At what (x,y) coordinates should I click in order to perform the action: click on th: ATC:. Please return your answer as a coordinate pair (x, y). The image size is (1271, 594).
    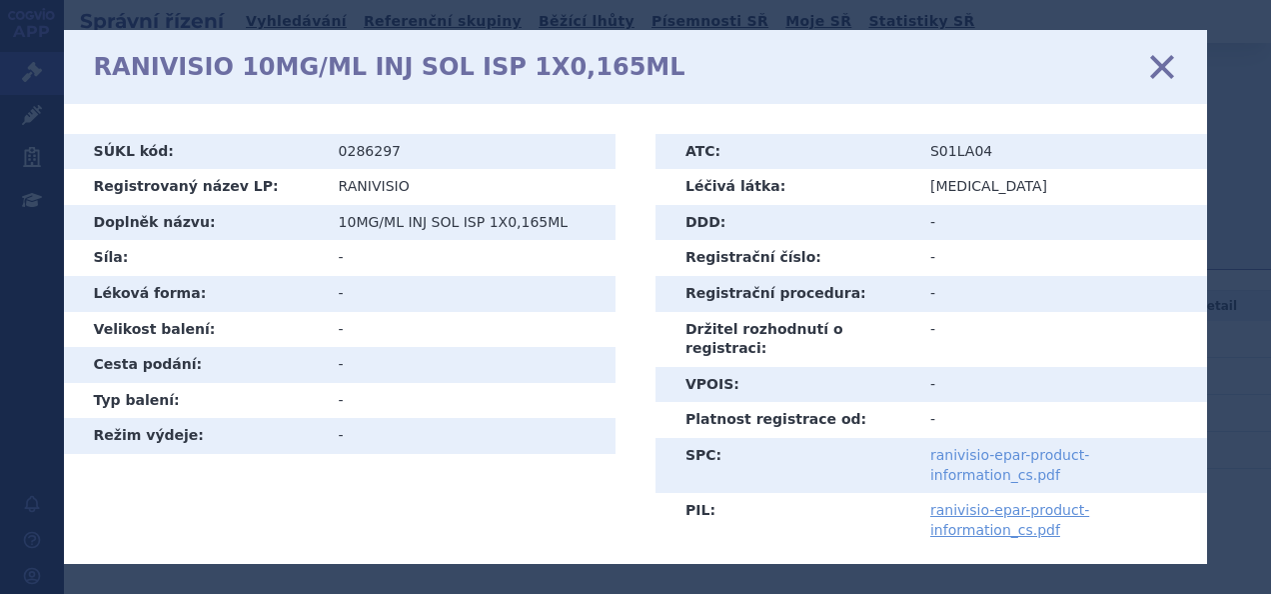
    Looking at the image, I should click on (786, 152).